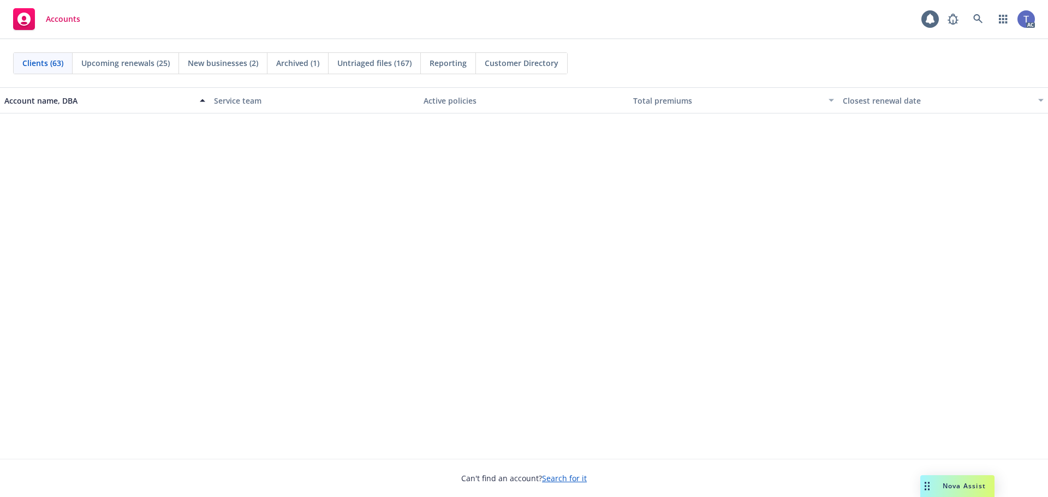 This screenshot has width=1048, height=497. Describe the element at coordinates (448, 63) in the screenshot. I see `span: Reporting` at that location.